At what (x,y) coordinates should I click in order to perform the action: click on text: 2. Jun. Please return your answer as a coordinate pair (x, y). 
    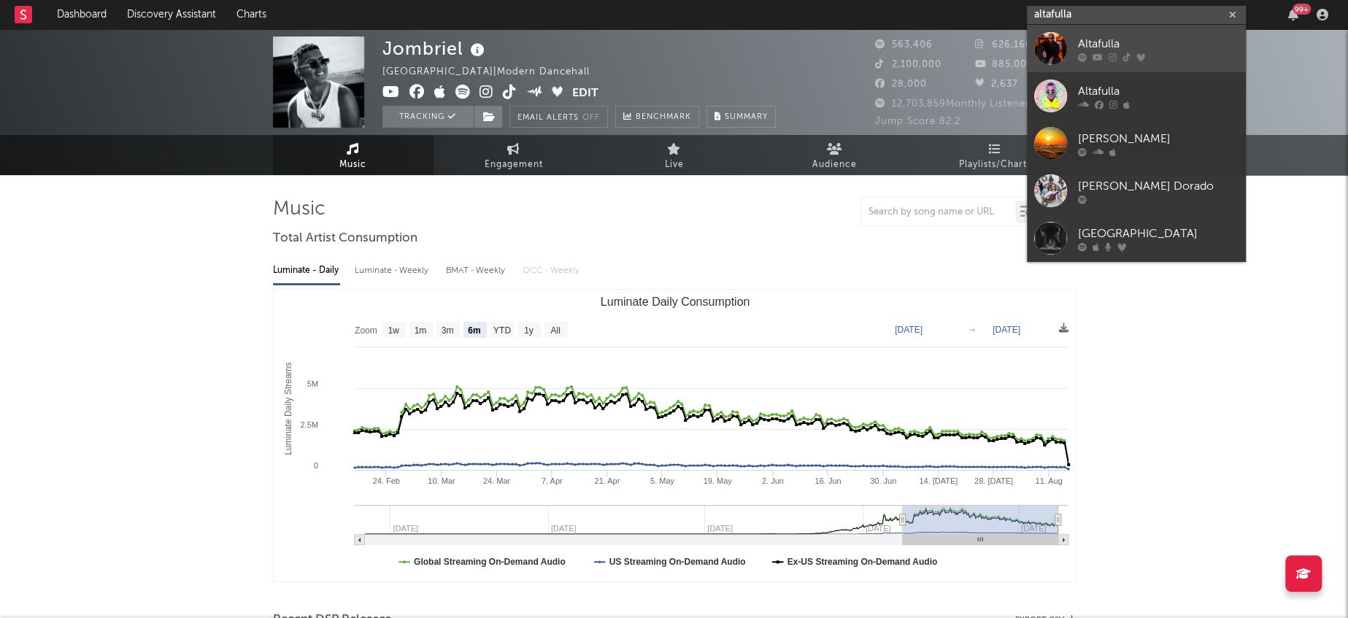
    Looking at the image, I should click on (772, 481).